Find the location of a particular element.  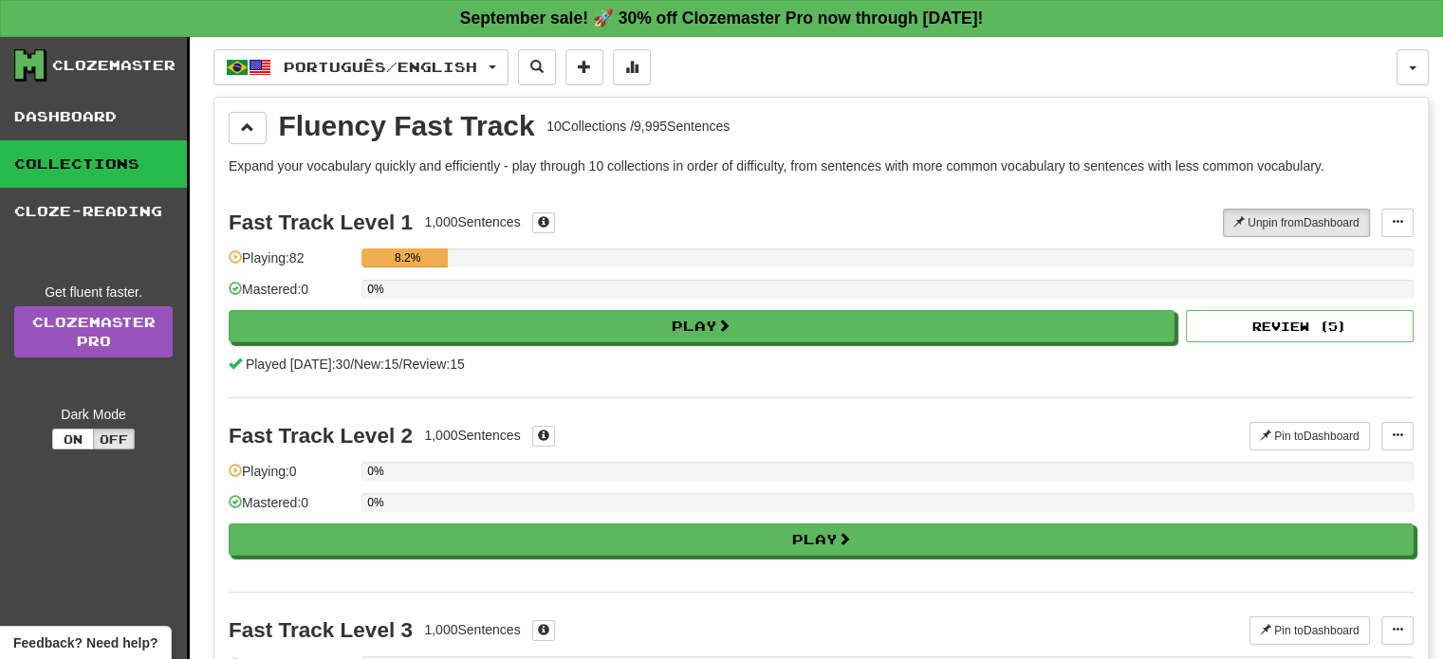

div: Get fluent faster. is located at coordinates (93, 292).